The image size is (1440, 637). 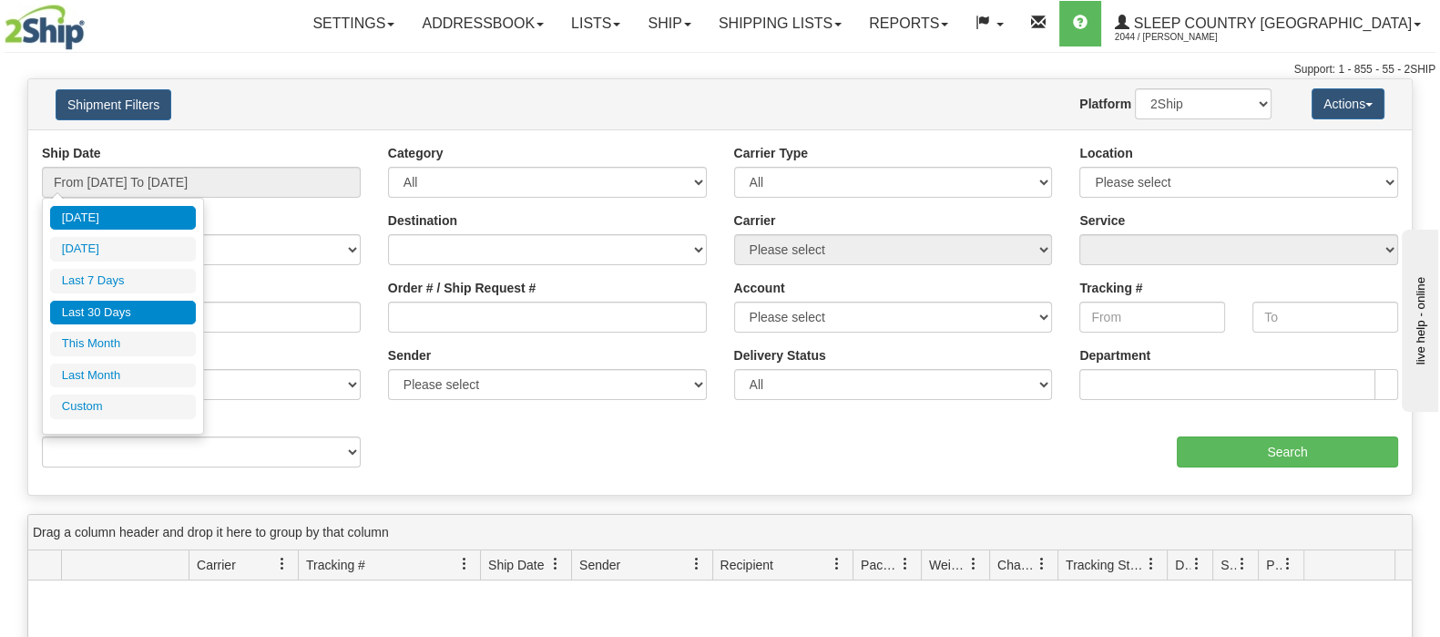 I want to click on button: Shipment Filters, so click(x=113, y=105).